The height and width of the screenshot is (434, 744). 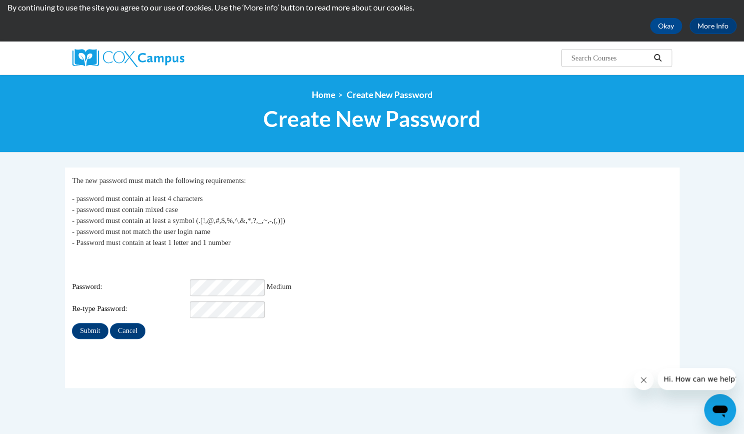 I want to click on a: Cox Campus, so click(x=167, y=58).